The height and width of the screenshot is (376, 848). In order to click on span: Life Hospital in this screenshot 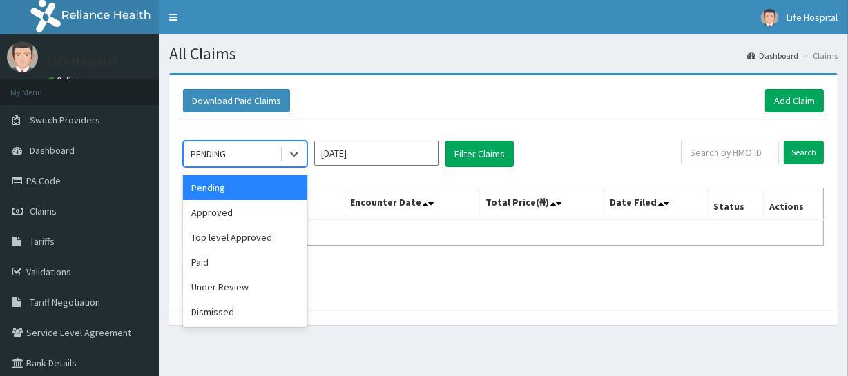, I will do `click(812, 17)`.